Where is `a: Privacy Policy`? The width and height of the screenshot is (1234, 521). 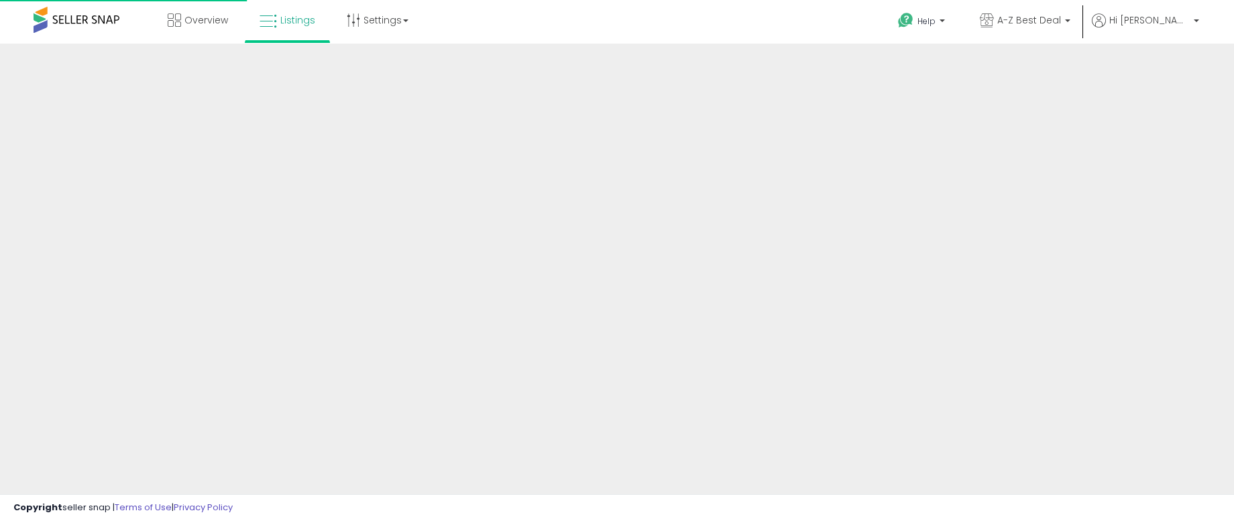 a: Privacy Policy is located at coordinates (203, 507).